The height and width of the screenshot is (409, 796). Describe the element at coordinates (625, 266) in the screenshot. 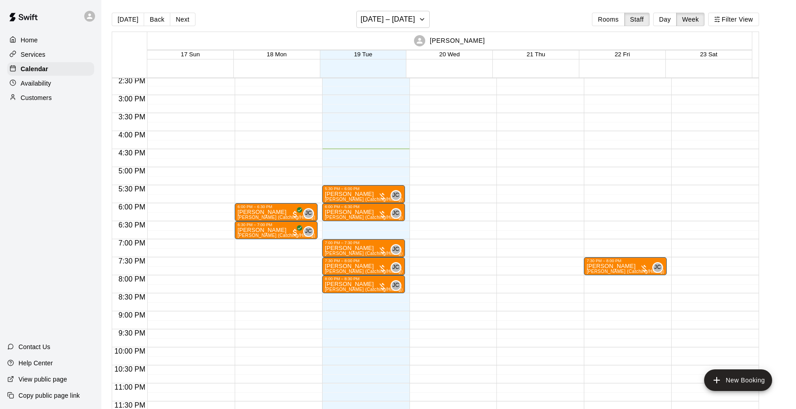

I see `div: 7:30 PM – 8:00 PM: Jaxon Stidham` at that location.